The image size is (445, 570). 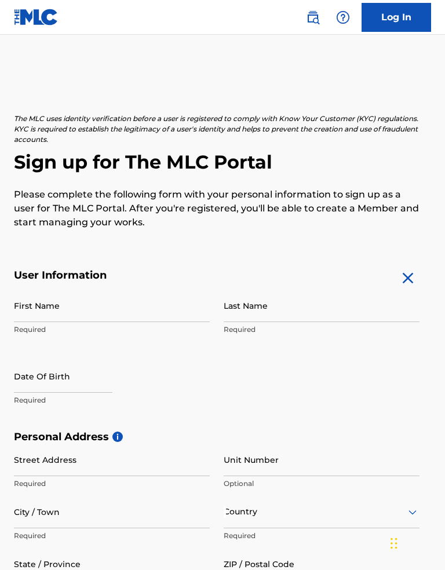 What do you see at coordinates (416, 542) in the screenshot?
I see `div: Chat Widget` at bounding box center [416, 542].